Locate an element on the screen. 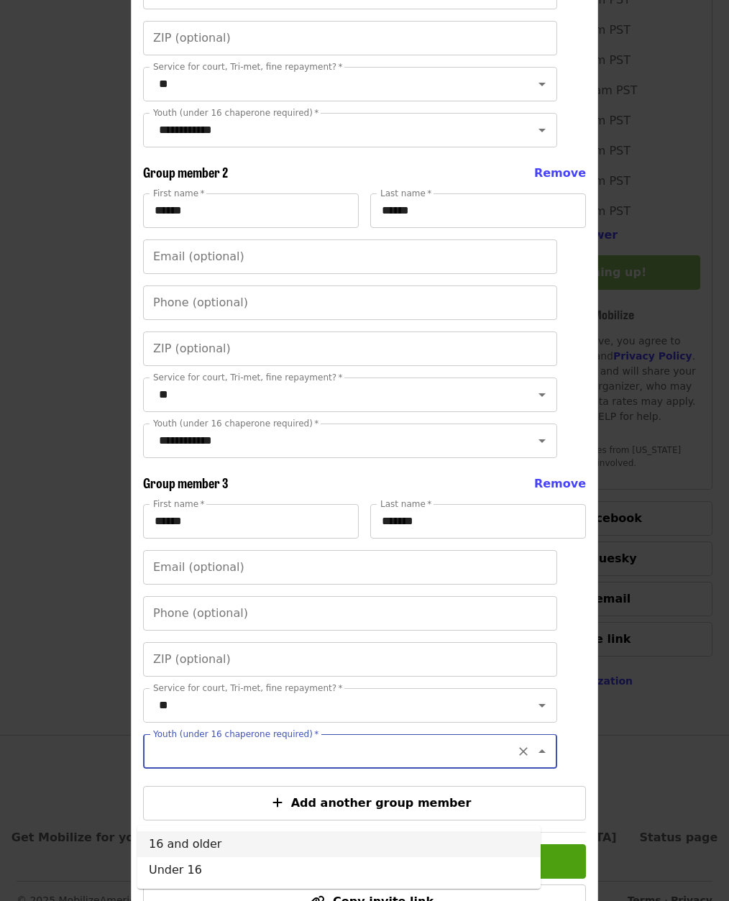  i: plus icon is located at coordinates (277, 802).